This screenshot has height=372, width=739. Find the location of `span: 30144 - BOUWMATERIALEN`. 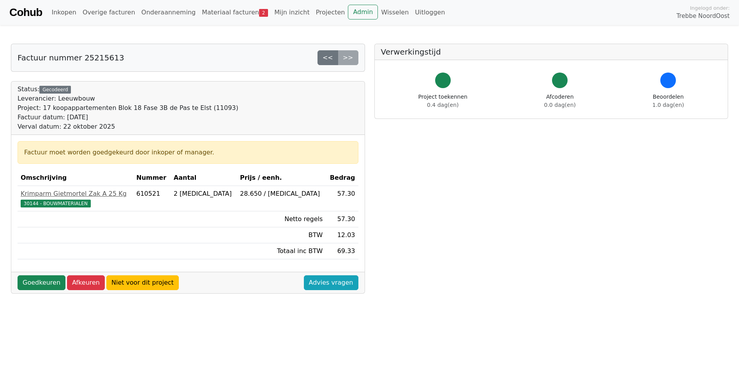

span: 30144 - BOUWMATERIALEN is located at coordinates (56, 203).